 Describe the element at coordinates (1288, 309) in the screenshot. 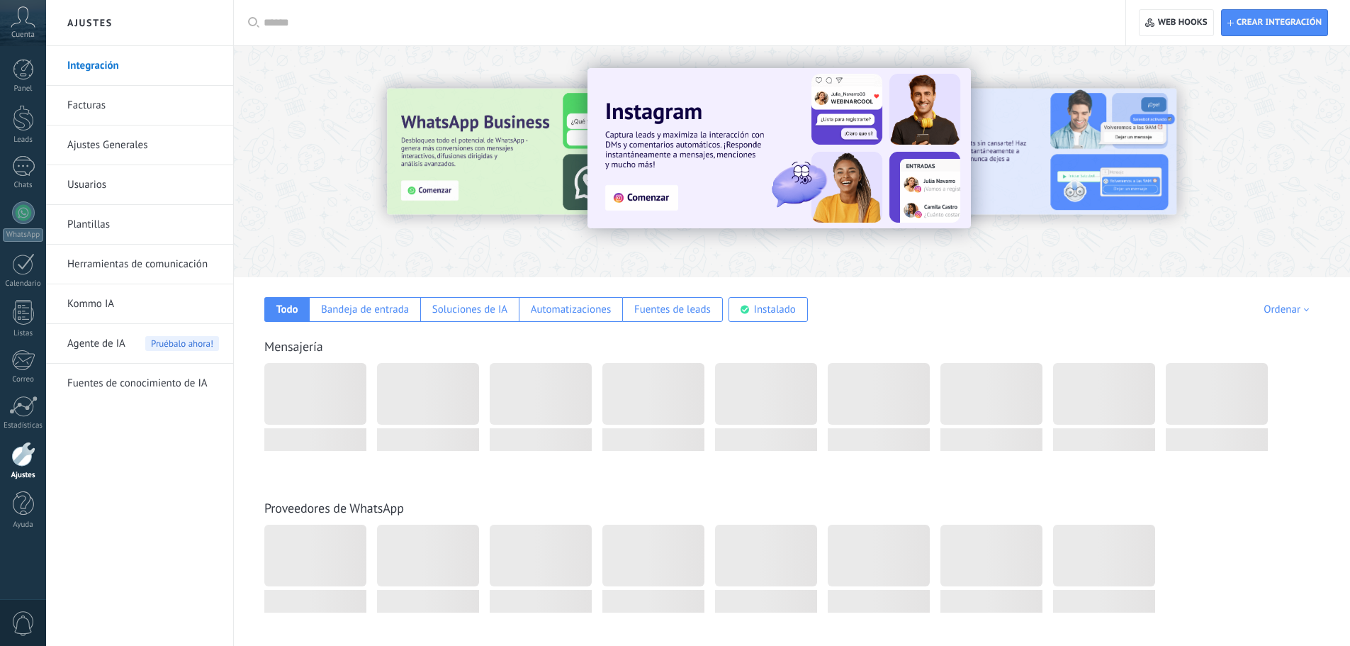

I see `div: Ordenar` at that location.